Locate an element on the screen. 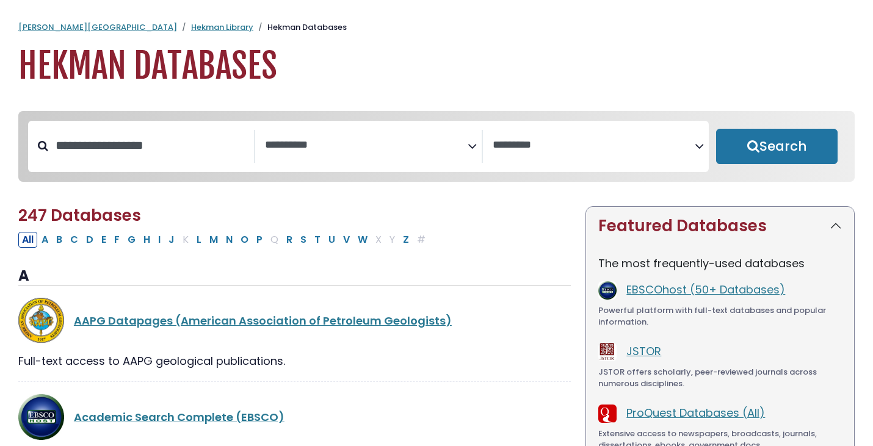  button: Filter Results H is located at coordinates (146, 240).